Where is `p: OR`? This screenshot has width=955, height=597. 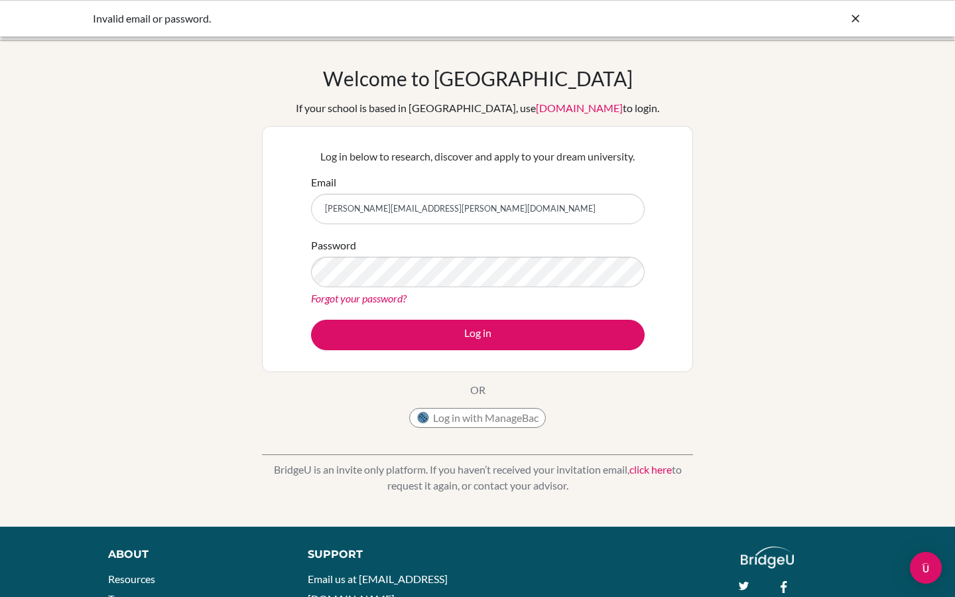
p: OR is located at coordinates (477, 390).